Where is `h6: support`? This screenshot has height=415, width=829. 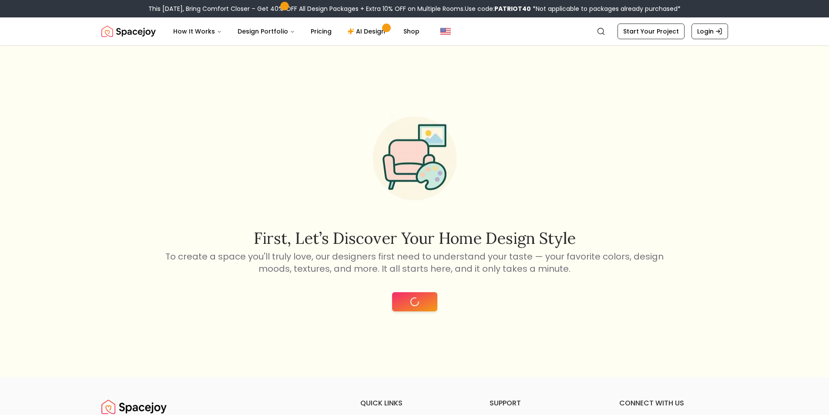 h6: support is located at coordinates (544, 403).